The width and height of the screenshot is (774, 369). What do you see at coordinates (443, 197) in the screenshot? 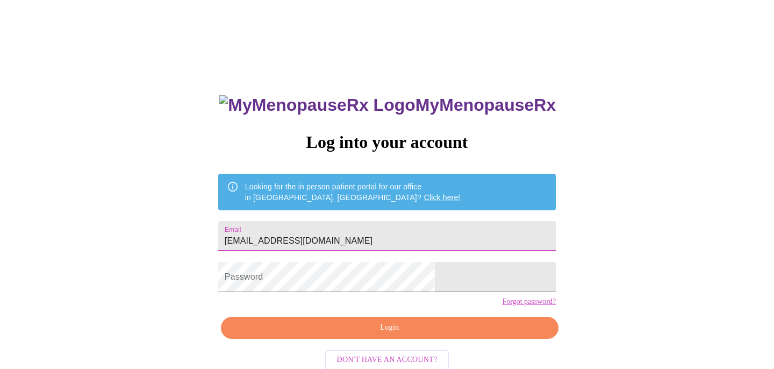
I see `a: Click here!` at bounding box center [443, 197].